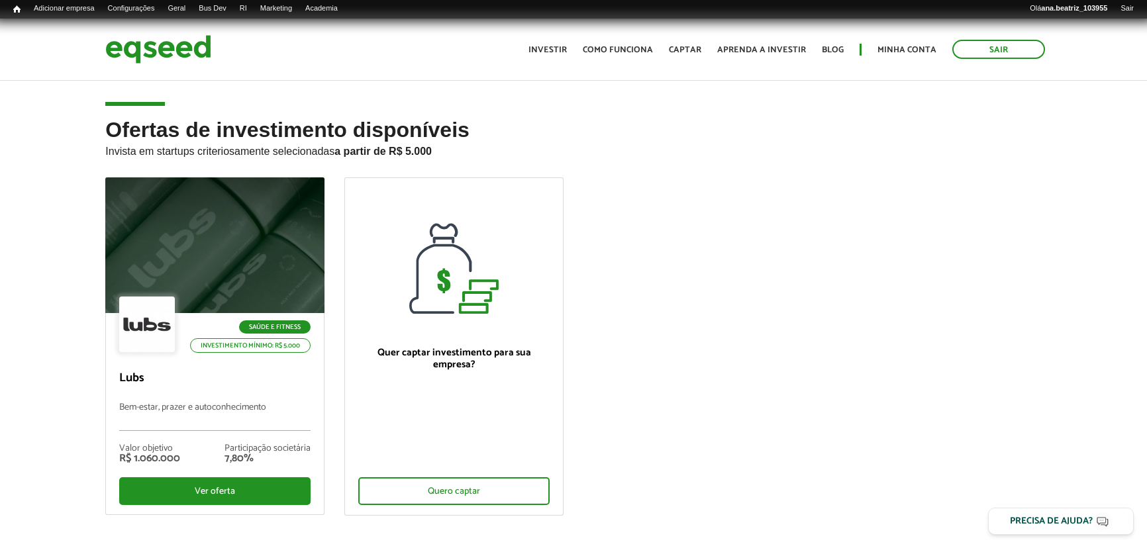 This screenshot has height=548, width=1147. Describe the element at coordinates (1074, 8) in the screenshot. I see `strong: ana.beatriz_103955` at that location.